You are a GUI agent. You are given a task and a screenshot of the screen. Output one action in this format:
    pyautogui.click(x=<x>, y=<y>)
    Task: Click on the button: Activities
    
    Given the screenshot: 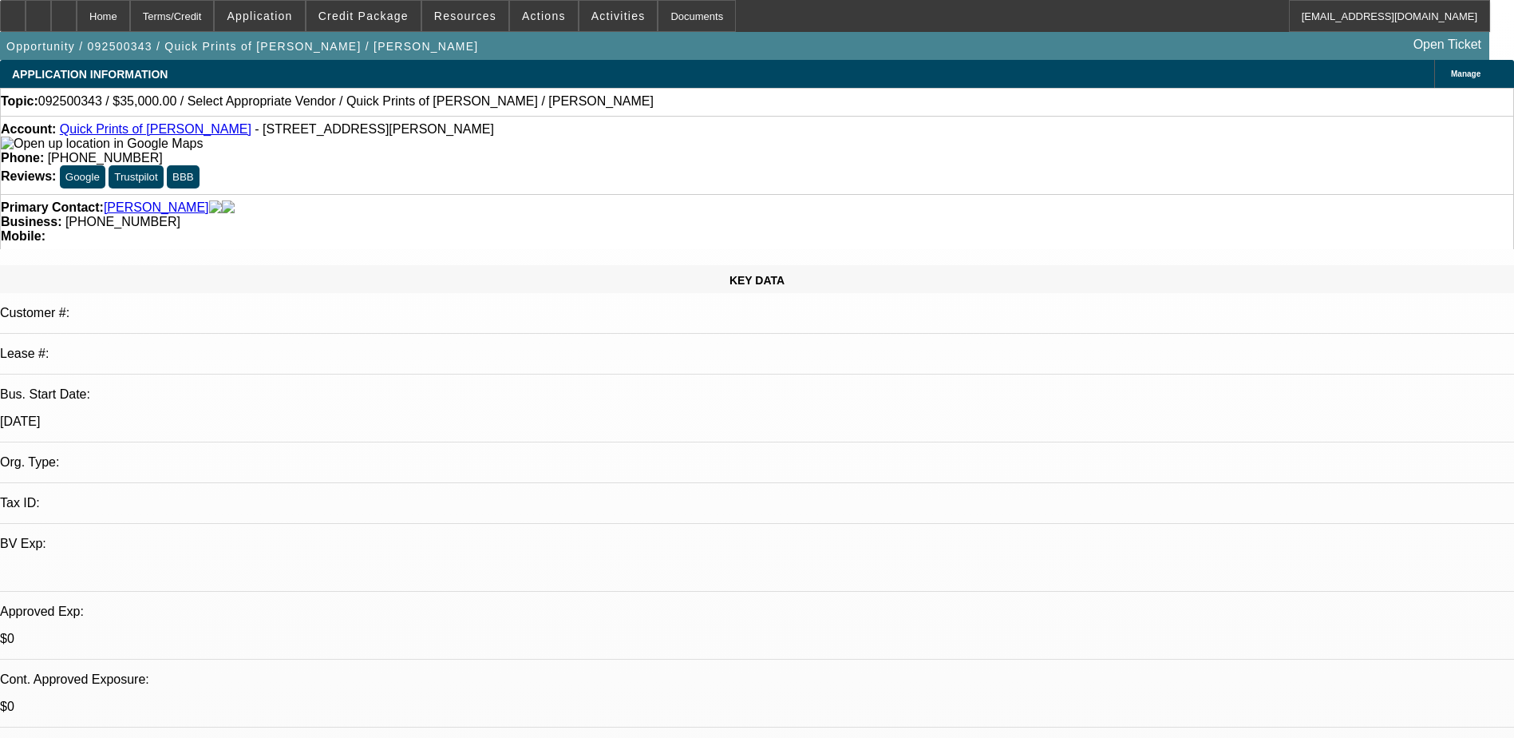 What is the action you would take?
    pyautogui.click(x=619, y=16)
    